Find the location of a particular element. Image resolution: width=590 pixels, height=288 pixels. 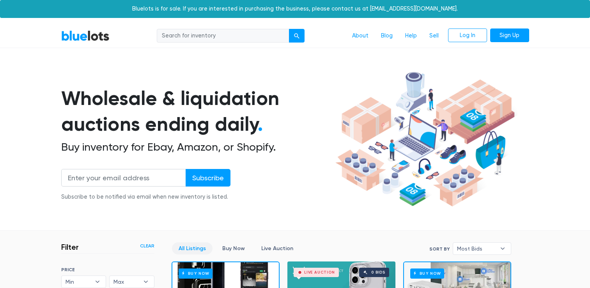

img: hero-ee84e7d0318cb26816c560f6b4441b76977f77a177738b4e94f68c95b2b83dbb.png is located at coordinates (425, 139).